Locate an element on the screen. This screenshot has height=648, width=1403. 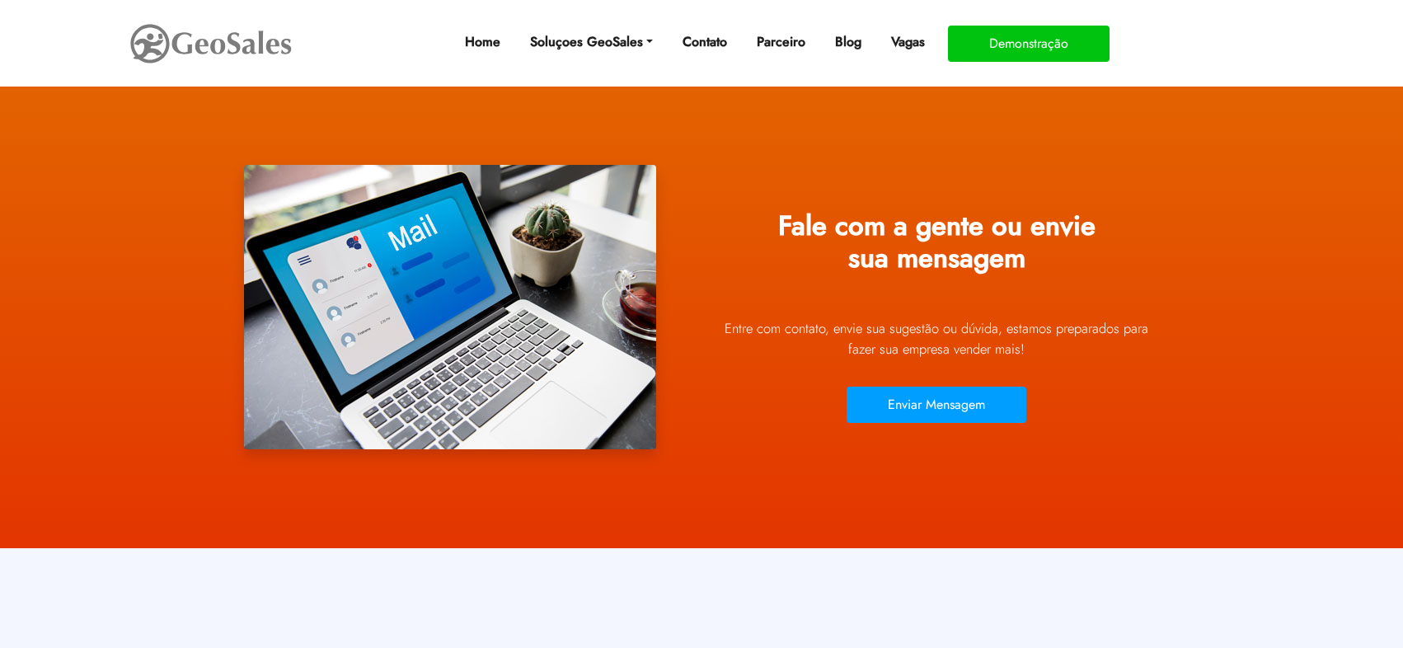
a: Blog is located at coordinates (848, 42).